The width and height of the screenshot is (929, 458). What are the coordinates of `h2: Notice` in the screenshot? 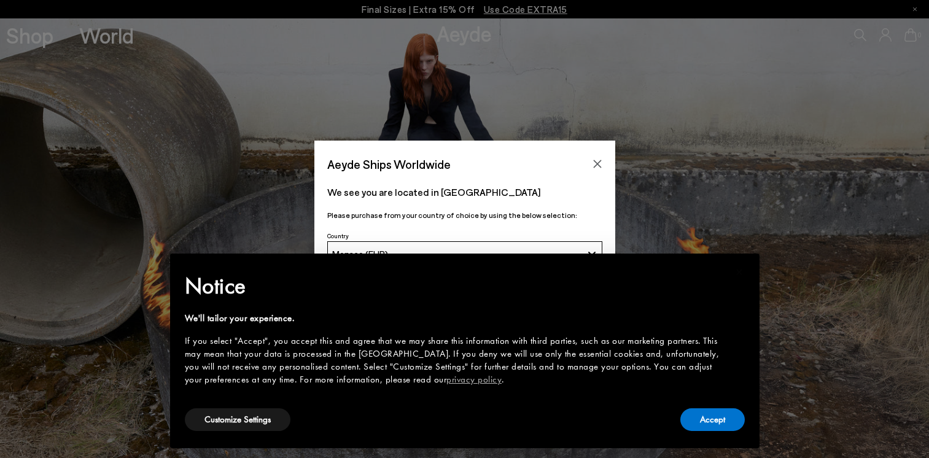 It's located at (455, 286).